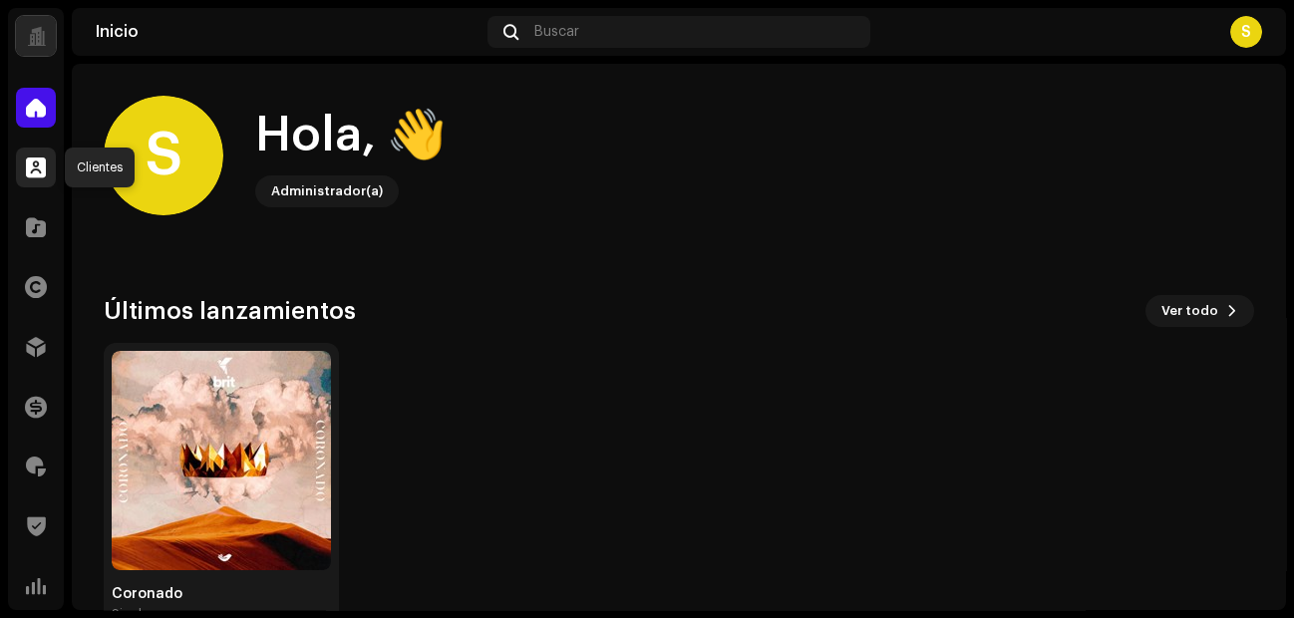 The width and height of the screenshot is (1294, 618). I want to click on div: Administrador(a), so click(327, 191).